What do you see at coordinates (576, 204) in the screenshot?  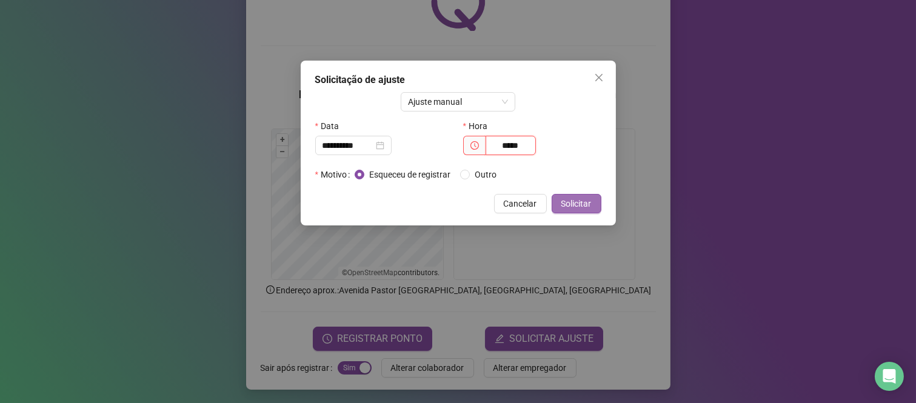 I see `button: Solicitar` at bounding box center [576, 204].